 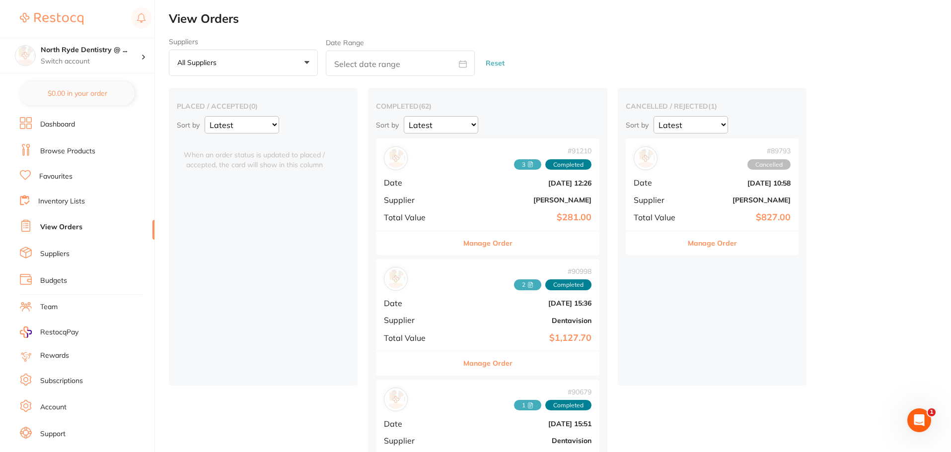 What do you see at coordinates (59, 333) in the screenshot?
I see `span: RestocqPay` at bounding box center [59, 333].